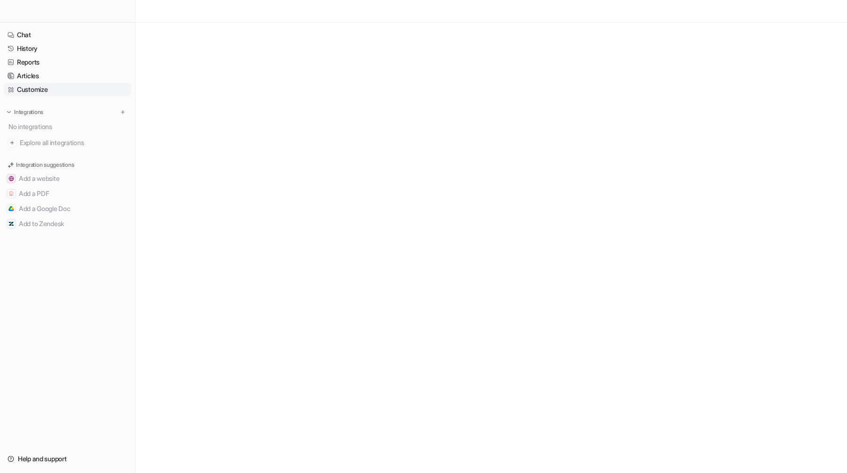 The image size is (847, 473). What do you see at coordinates (68, 126) in the screenshot?
I see `div: No integrations` at bounding box center [68, 126].